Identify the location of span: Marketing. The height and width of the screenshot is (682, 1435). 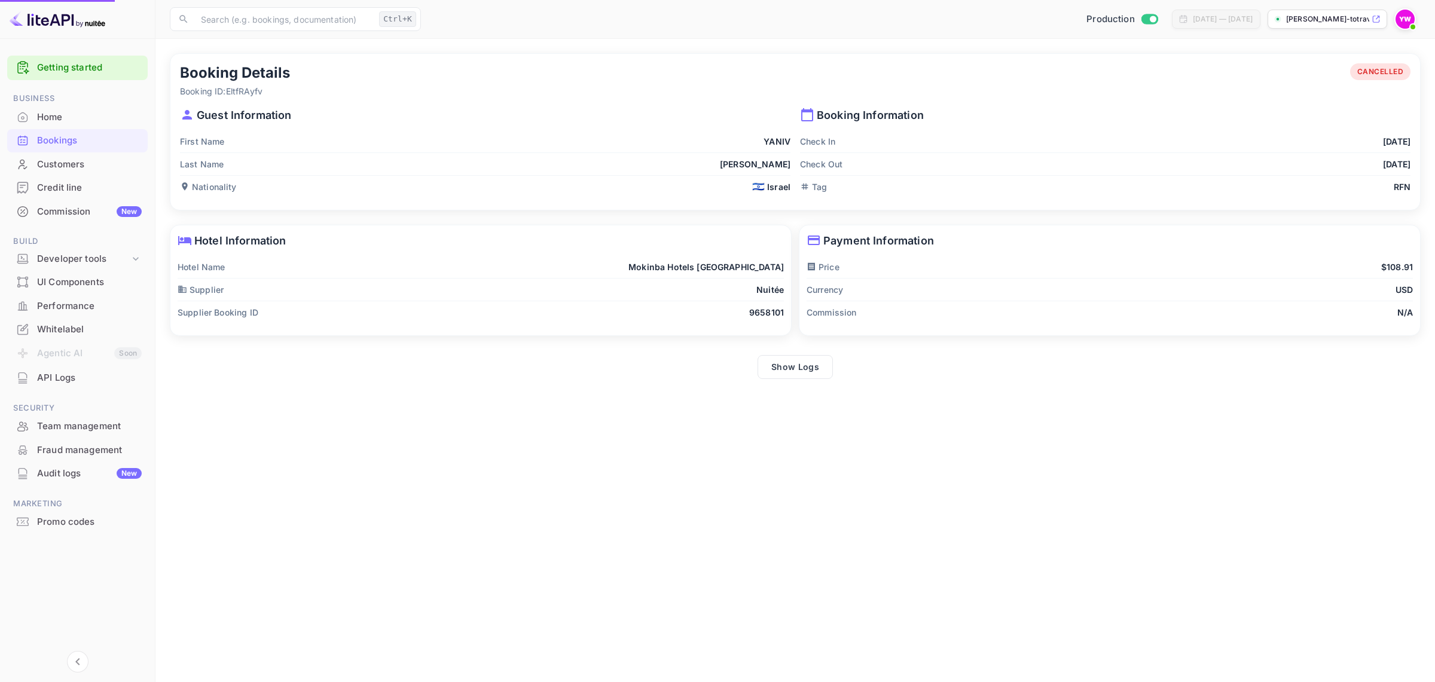
(77, 504).